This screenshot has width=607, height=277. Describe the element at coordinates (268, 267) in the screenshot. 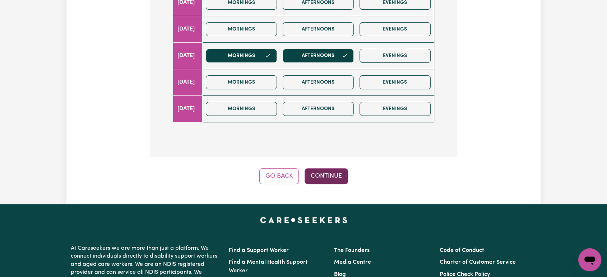

I see `a: Find a Mental Health Support Worker` at that location.